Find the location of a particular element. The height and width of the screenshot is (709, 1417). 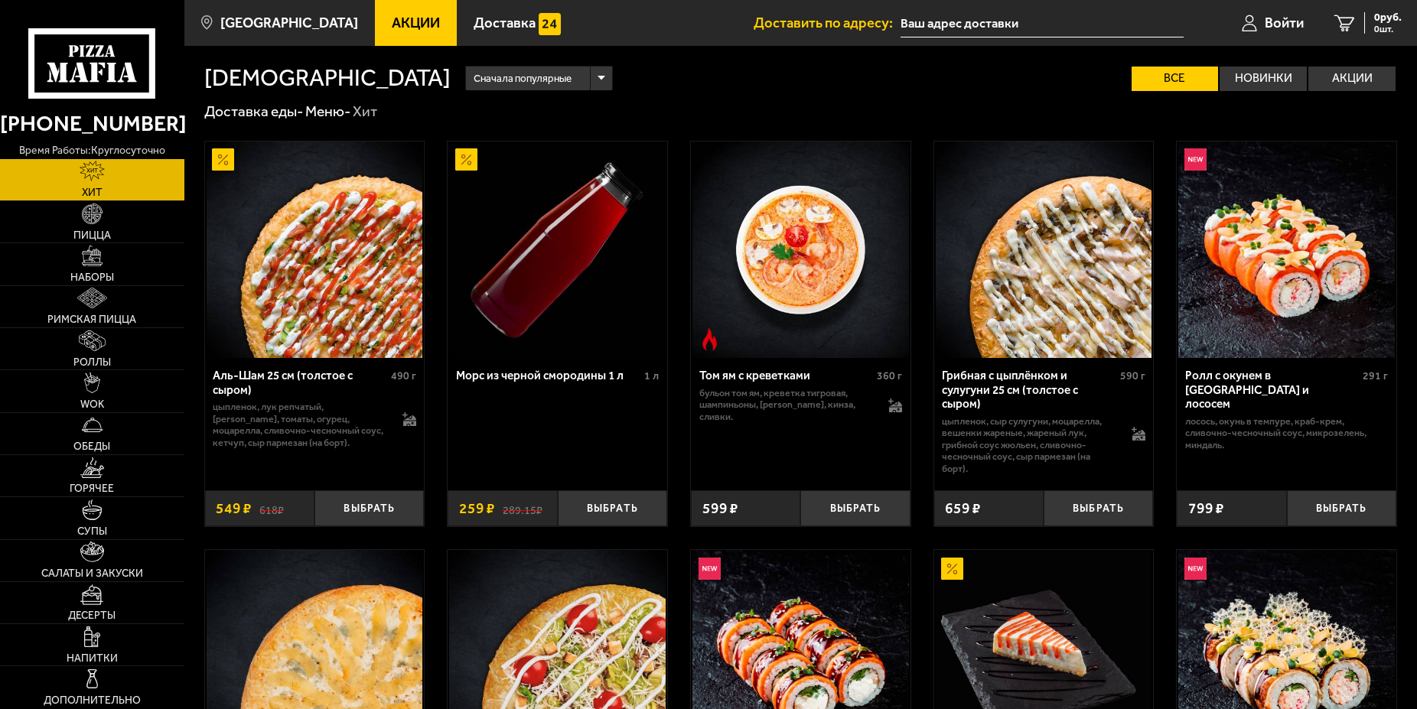

s: 618 ₽ is located at coordinates (272, 508).